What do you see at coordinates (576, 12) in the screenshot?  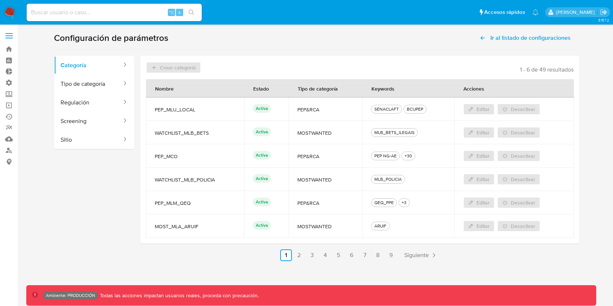 I see `p: joaquin.dolcemascolo@mercadolibre.com` at bounding box center [576, 12].